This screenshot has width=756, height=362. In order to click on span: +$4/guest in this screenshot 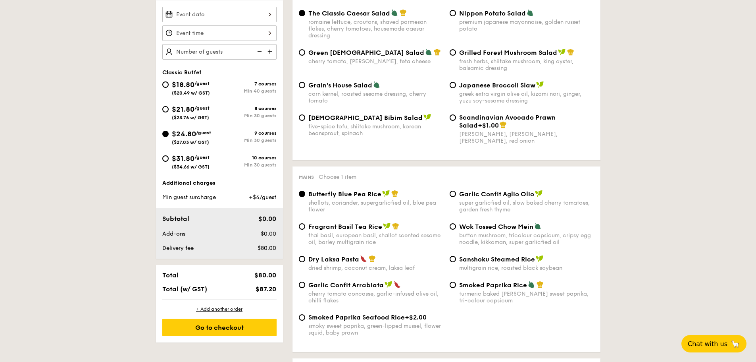, I will do `click(262, 197)`.